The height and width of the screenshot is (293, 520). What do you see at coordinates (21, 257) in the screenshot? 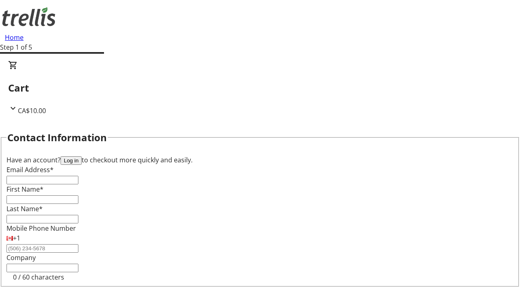
I see `label: Company` at bounding box center [21, 257].